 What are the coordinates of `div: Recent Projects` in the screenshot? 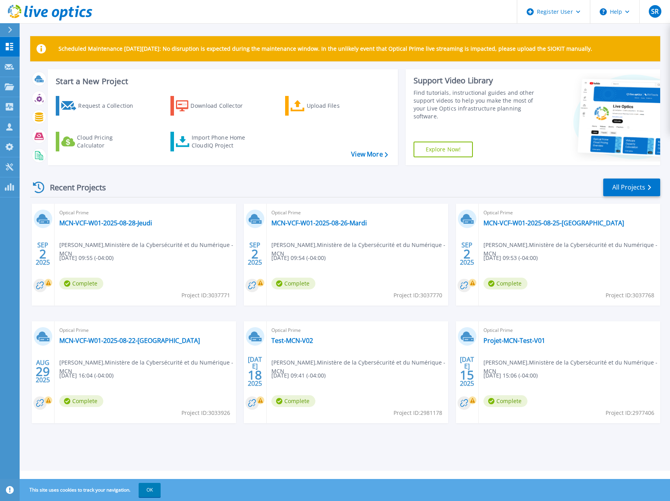 It's located at (73, 187).